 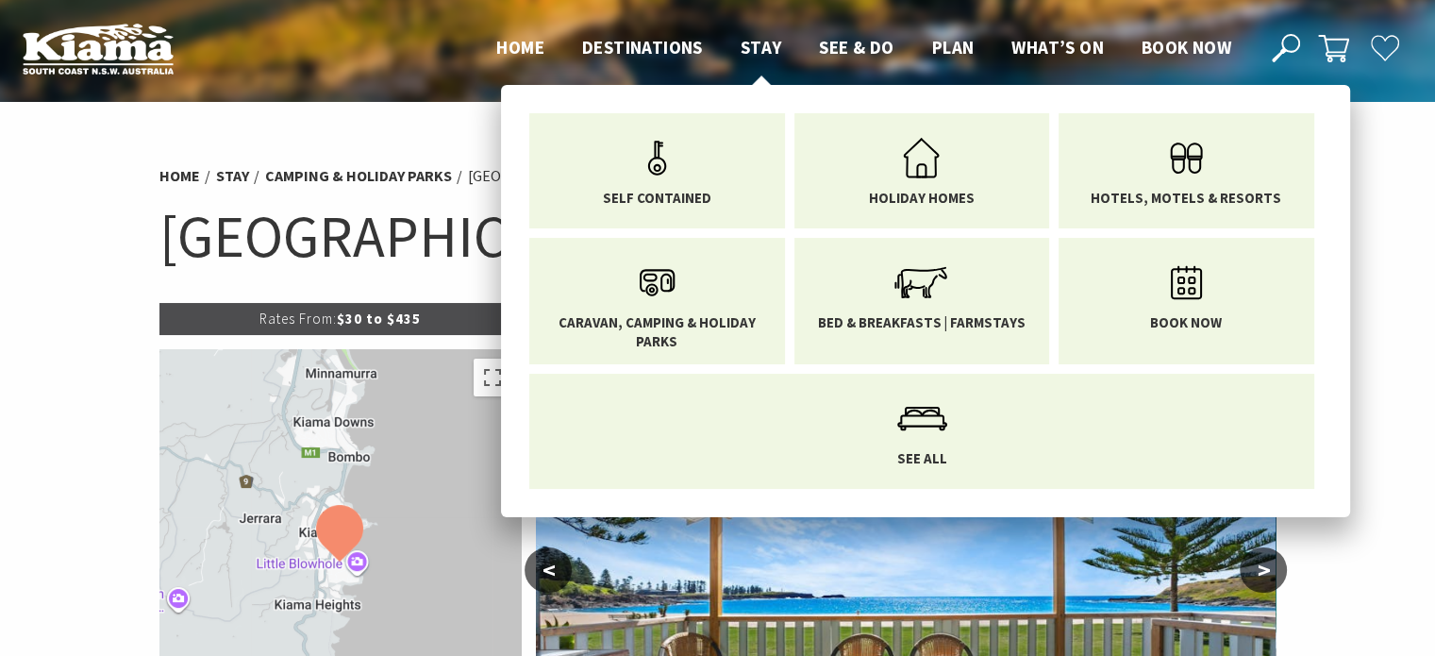 I want to click on span: Plan, so click(x=953, y=47).